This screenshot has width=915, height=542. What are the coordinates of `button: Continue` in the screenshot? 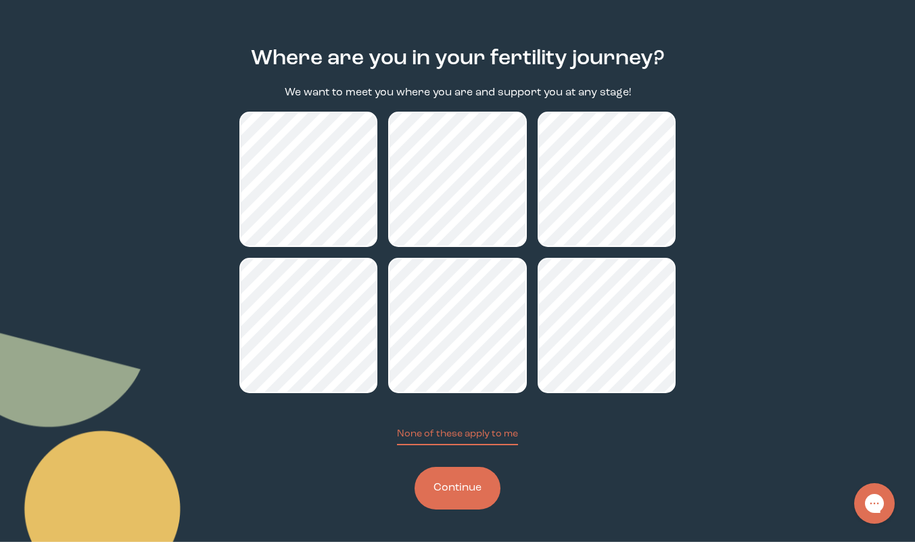 It's located at (457, 488).